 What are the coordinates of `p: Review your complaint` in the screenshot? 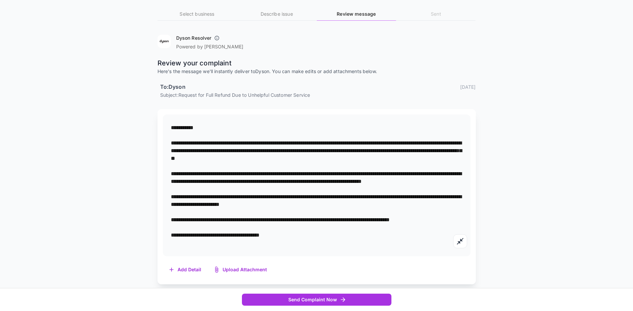 It's located at (317, 63).